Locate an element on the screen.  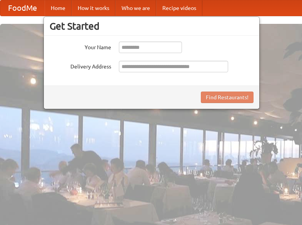
a: Who we are is located at coordinates (136, 8).